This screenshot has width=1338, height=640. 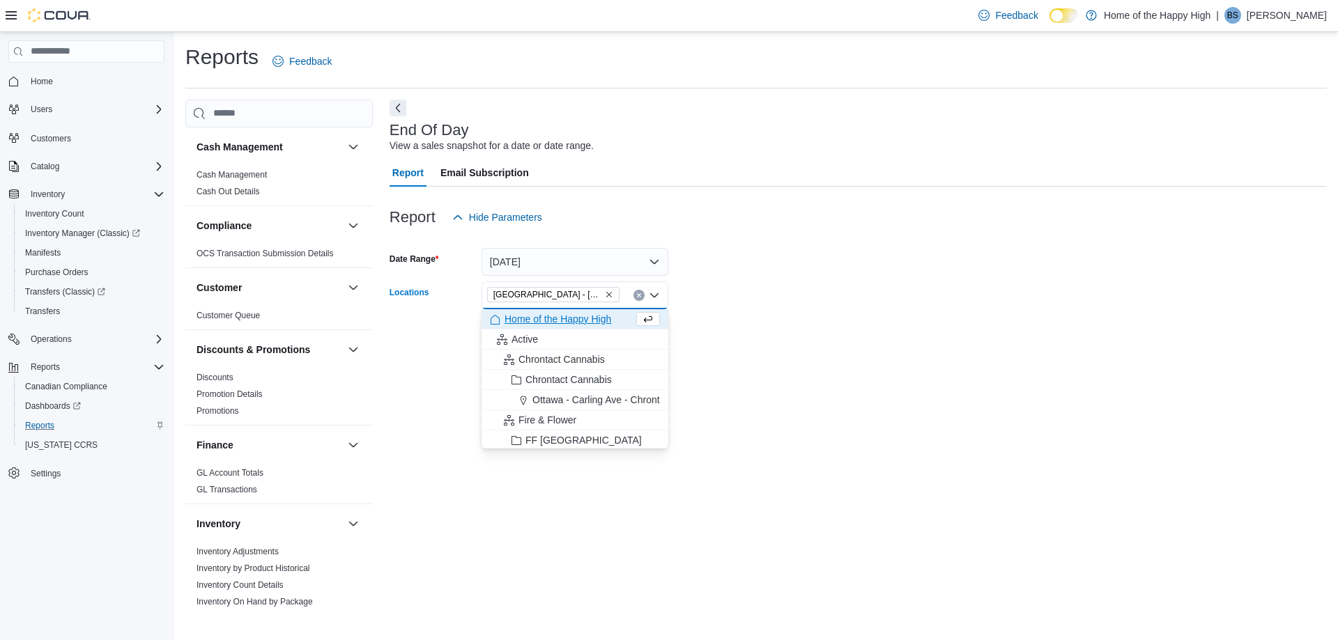 I want to click on label: Locations, so click(x=409, y=293).